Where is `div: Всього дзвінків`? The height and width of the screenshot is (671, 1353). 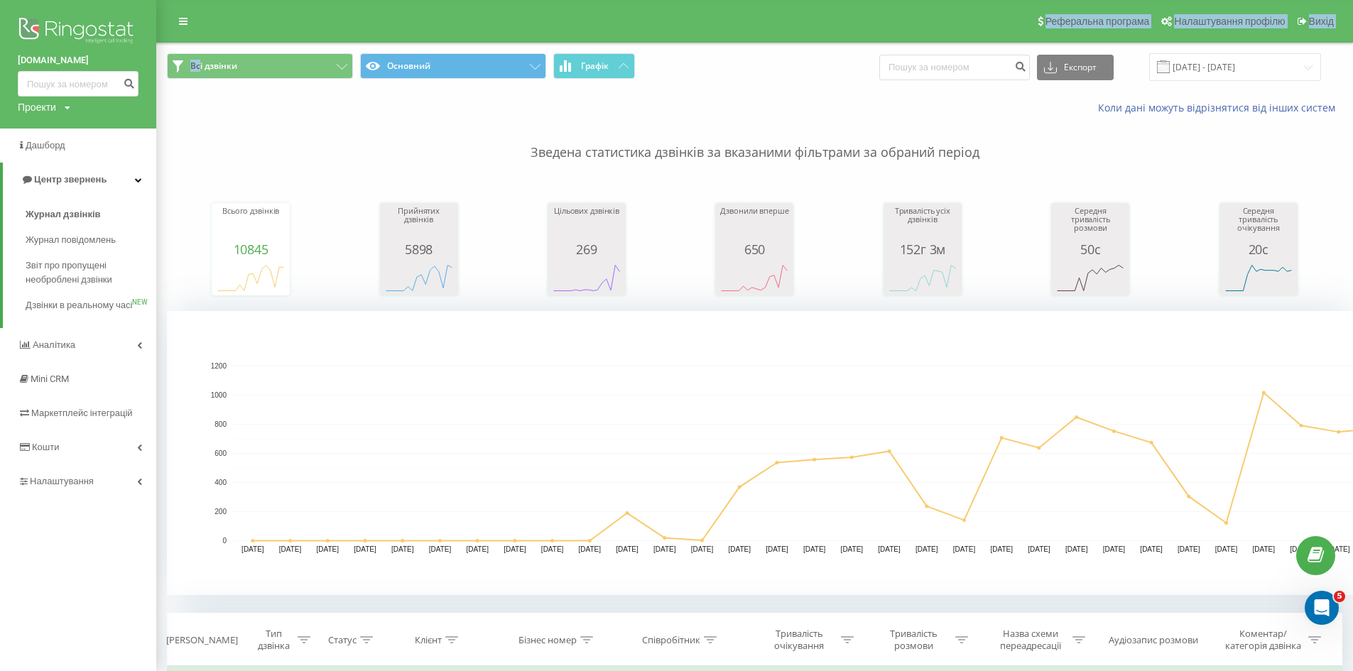 div: Всього дзвінків is located at coordinates (251, 224).